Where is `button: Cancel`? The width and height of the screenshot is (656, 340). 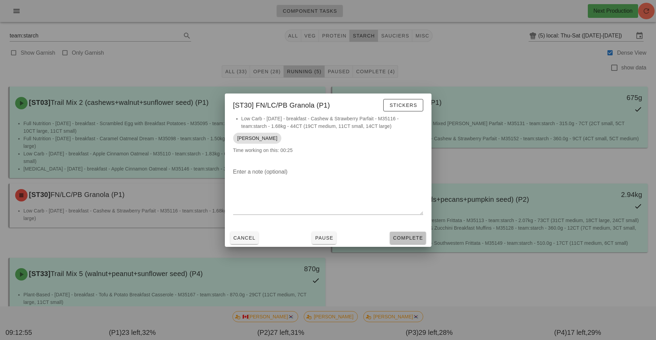
button: Cancel is located at coordinates (244, 238).